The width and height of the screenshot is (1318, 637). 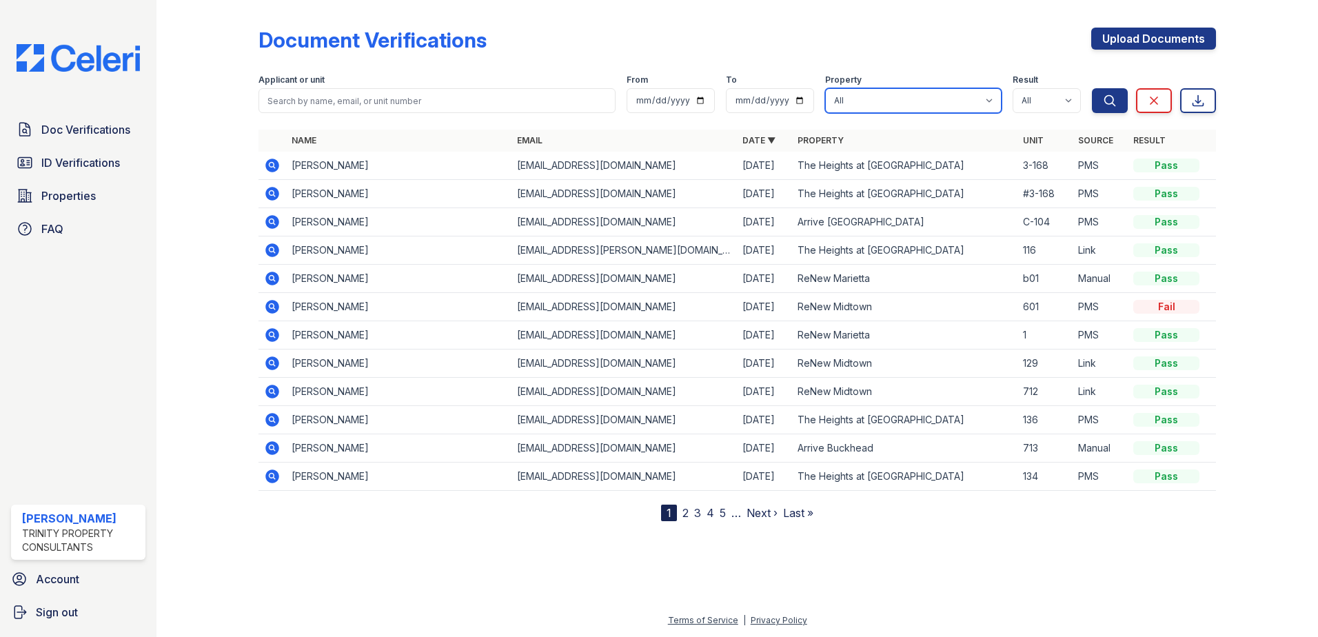 I want to click on div: Fail, so click(x=1166, y=307).